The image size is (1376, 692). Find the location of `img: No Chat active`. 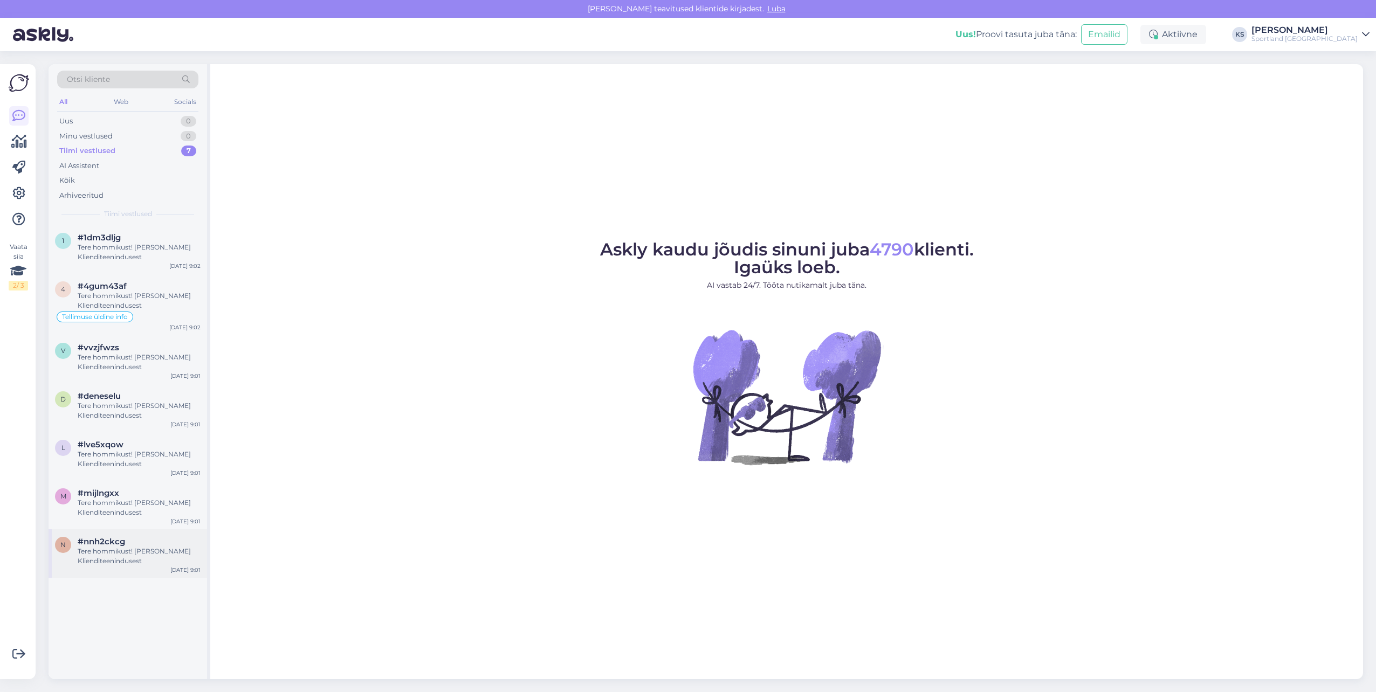

img: No Chat active is located at coordinates (787, 397).